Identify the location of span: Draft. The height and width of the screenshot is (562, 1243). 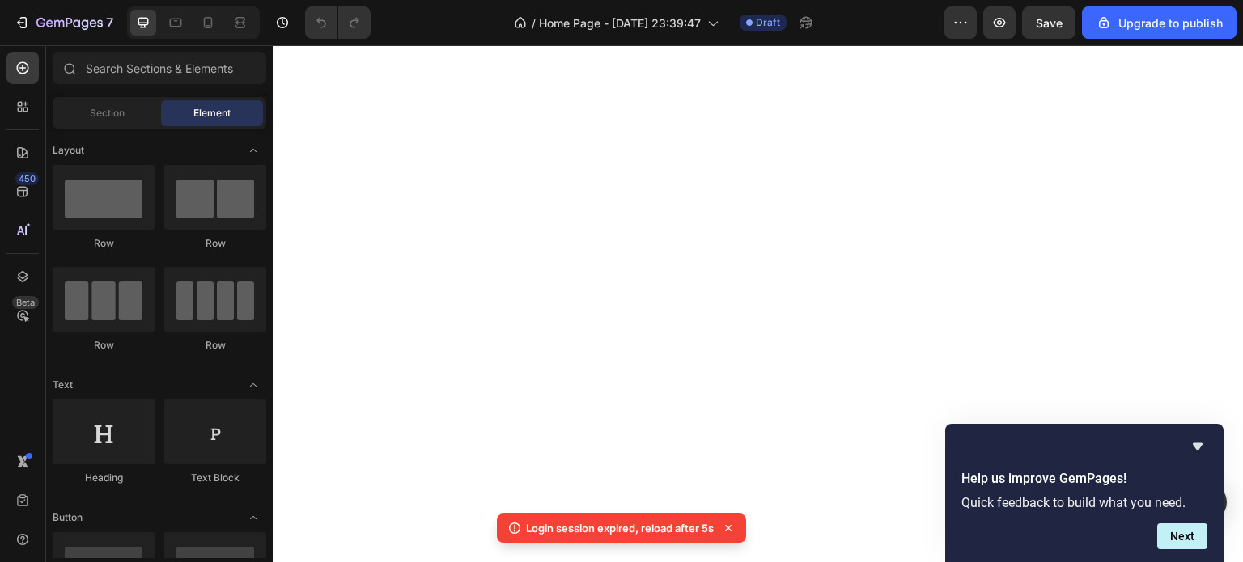
(768, 23).